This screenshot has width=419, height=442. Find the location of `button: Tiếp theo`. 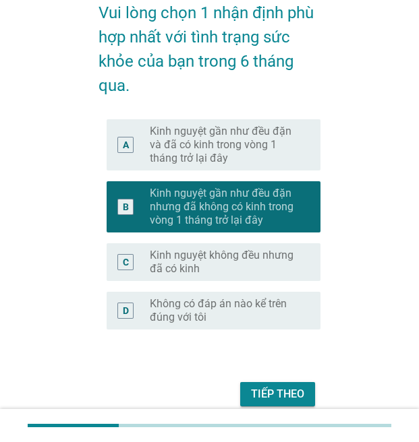

button: Tiếp theo is located at coordinates (277, 394).